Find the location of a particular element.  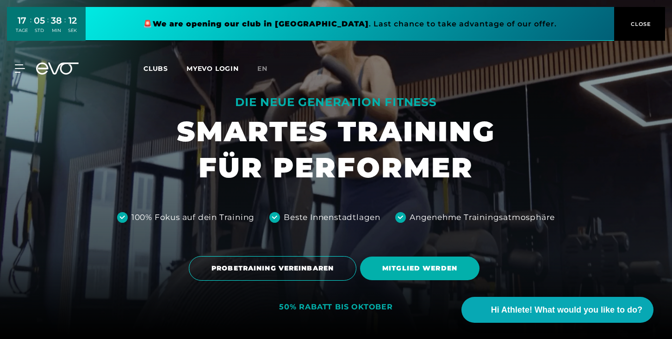

h1: SMARTES TRAINING FÜR PERFORMER is located at coordinates (336, 149).